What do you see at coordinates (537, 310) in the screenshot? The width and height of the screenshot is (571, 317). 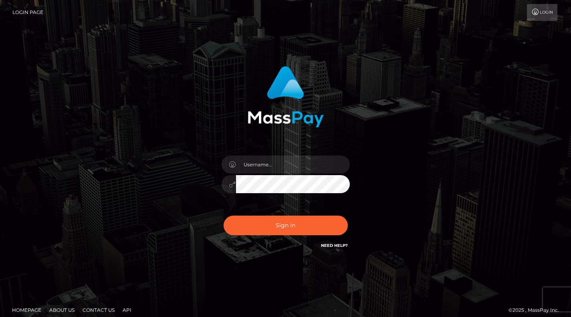 I see `div: © 2025 , MassPay Inc.` at bounding box center [537, 310].